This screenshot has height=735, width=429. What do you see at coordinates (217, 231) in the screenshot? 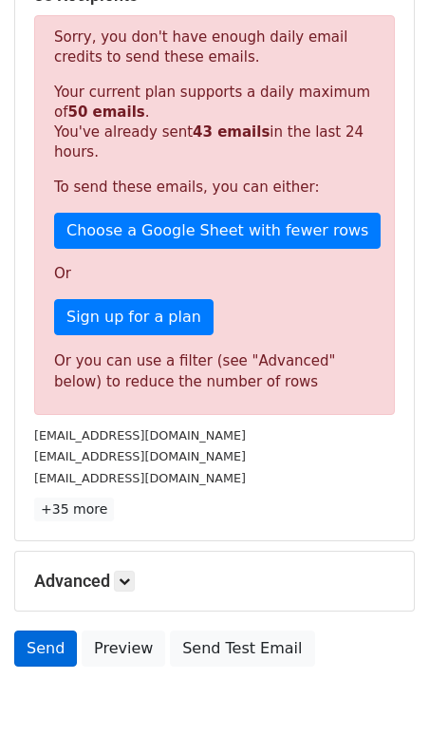
I see `a: Choose a Google Sheet with fewer rows` at bounding box center [217, 231].